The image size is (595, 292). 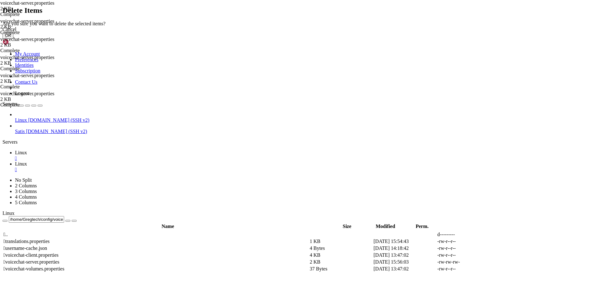 What do you see at coordinates (258, 95) in the screenshot?
I see `x-row: * Strictly confined Kubernetes makes edge and IoT secure. Learn how MicroK8s` at bounding box center [258, 95].